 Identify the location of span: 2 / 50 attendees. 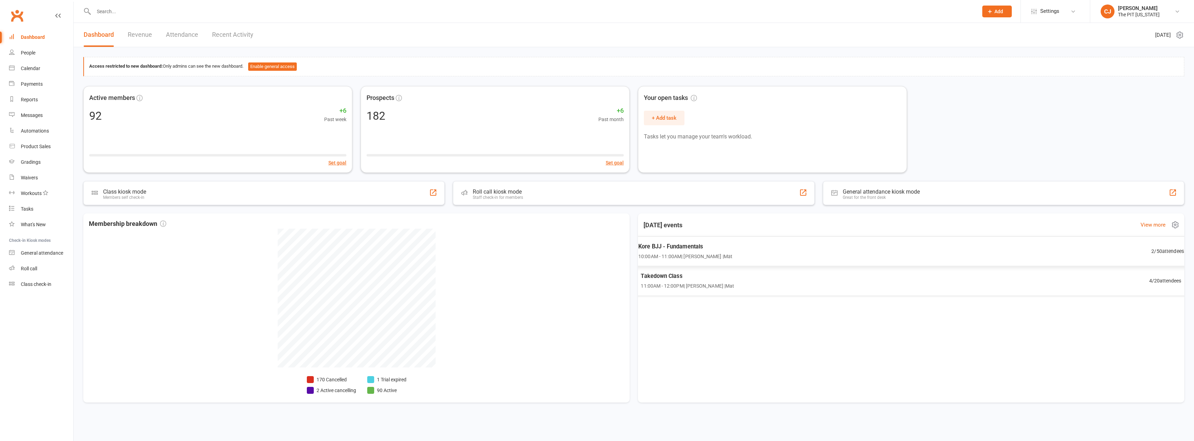
(1167, 251).